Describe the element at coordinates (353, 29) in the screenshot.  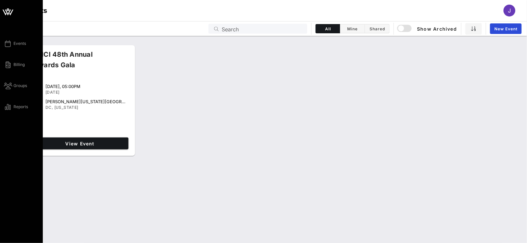
I see `span: Mine` at that location.